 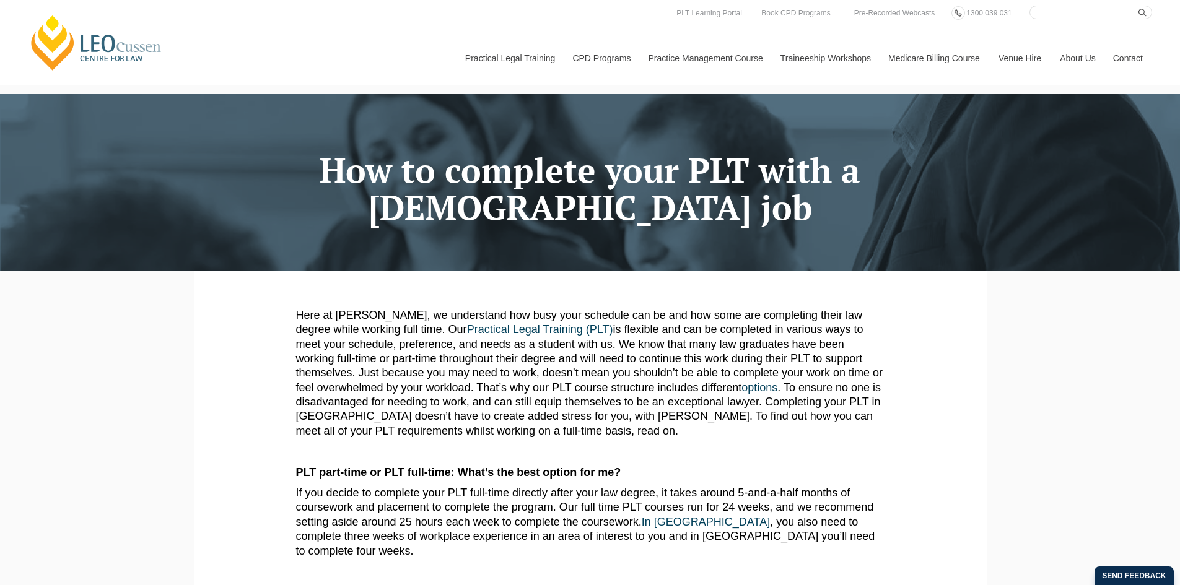 What do you see at coordinates (1077, 58) in the screenshot?
I see `a: About Us` at bounding box center [1077, 58].